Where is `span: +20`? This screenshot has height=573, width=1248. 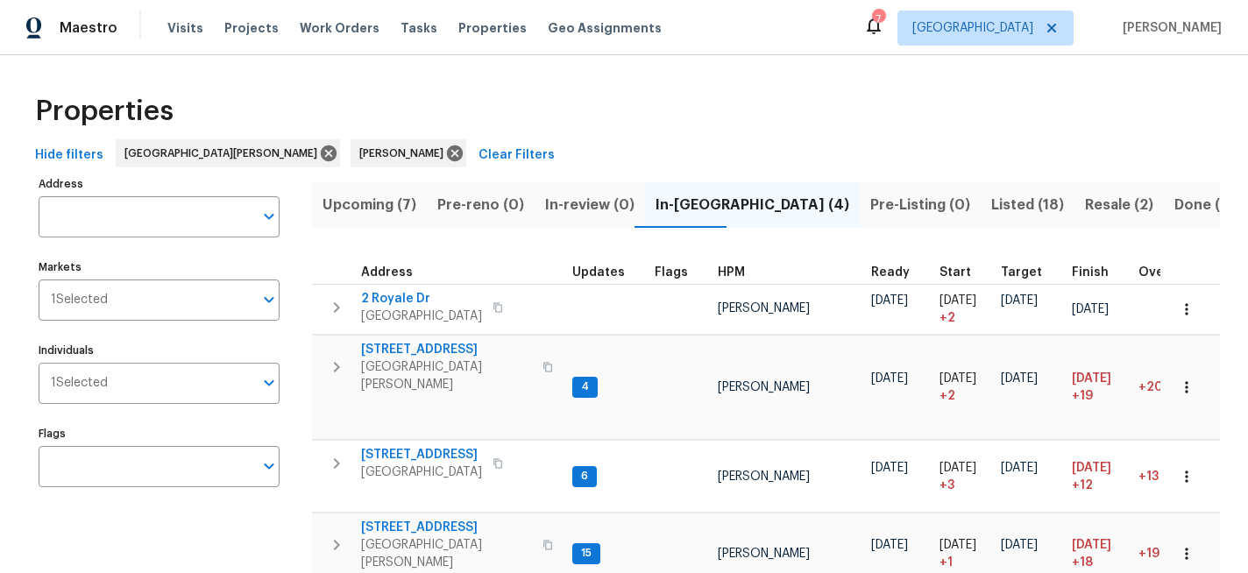
span: +20 is located at coordinates (1151, 387).